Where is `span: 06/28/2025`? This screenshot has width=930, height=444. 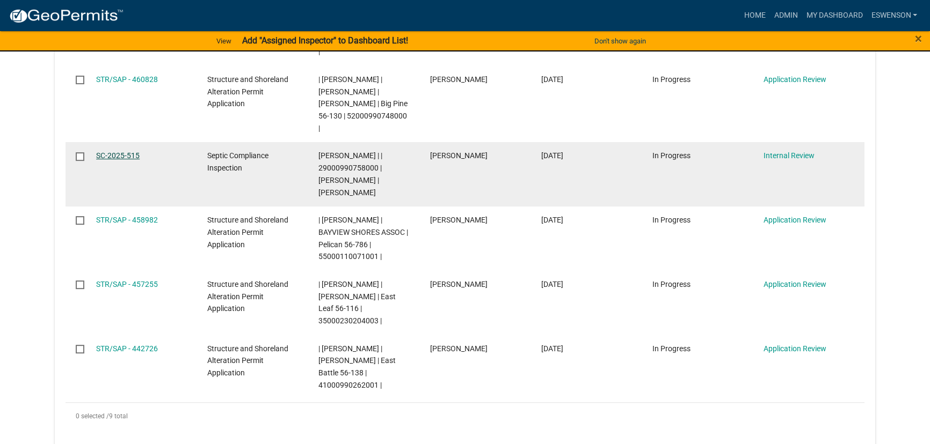
span: 06/28/2025 is located at coordinates (552, 349).